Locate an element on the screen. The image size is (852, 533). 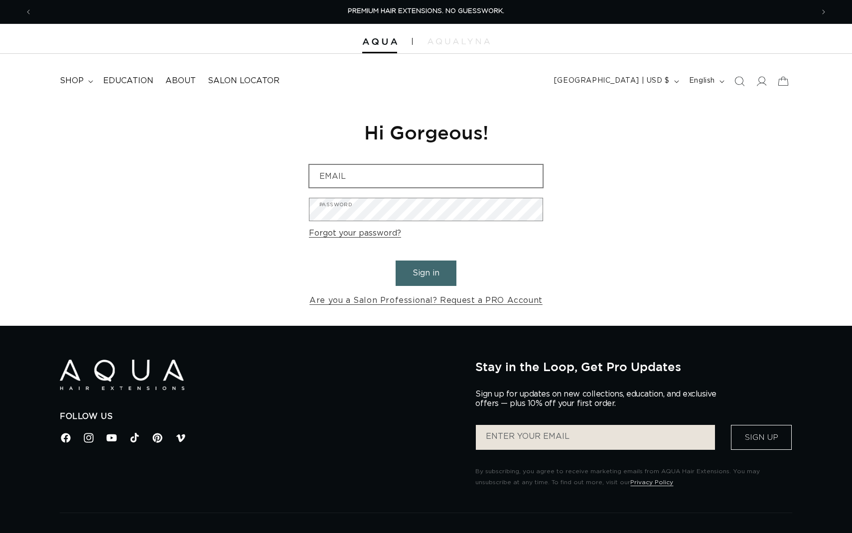
button: Next announcement is located at coordinates (823, 12).